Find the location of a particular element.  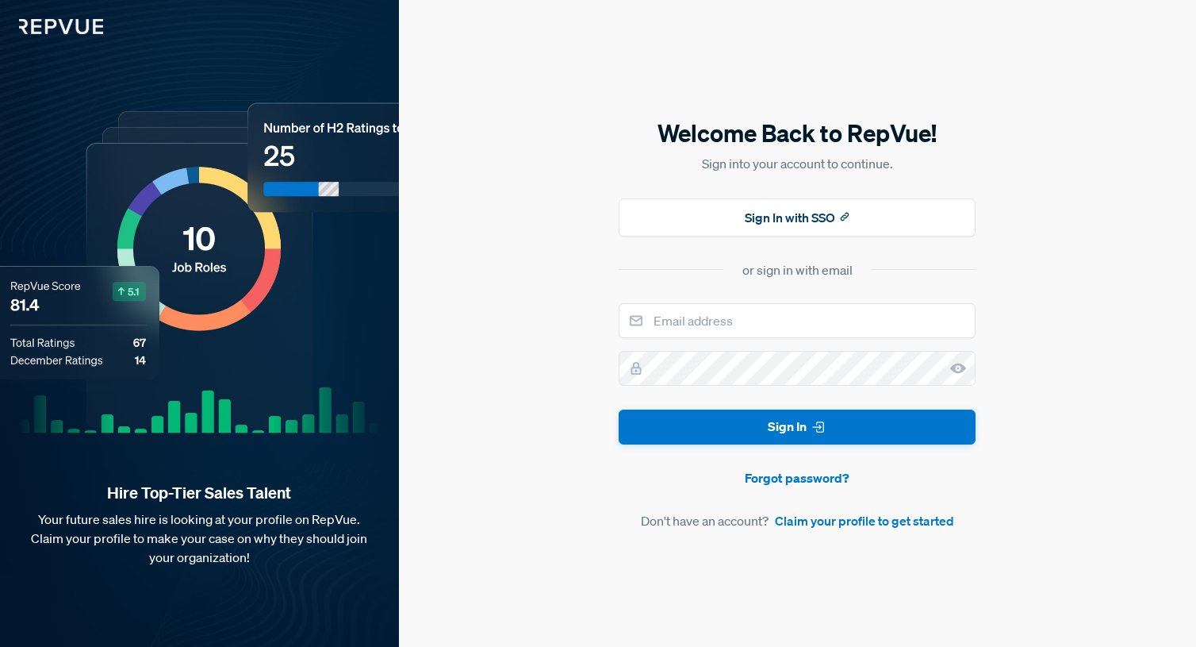

div: or sign in with email is located at coordinates (797, 270).